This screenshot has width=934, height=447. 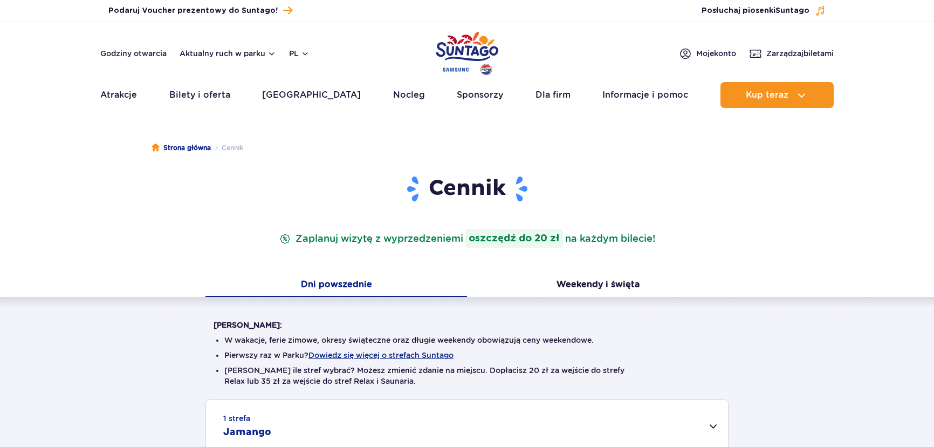 What do you see at coordinates (645, 95) in the screenshot?
I see `a: Informacje i pomoc` at bounding box center [645, 95].